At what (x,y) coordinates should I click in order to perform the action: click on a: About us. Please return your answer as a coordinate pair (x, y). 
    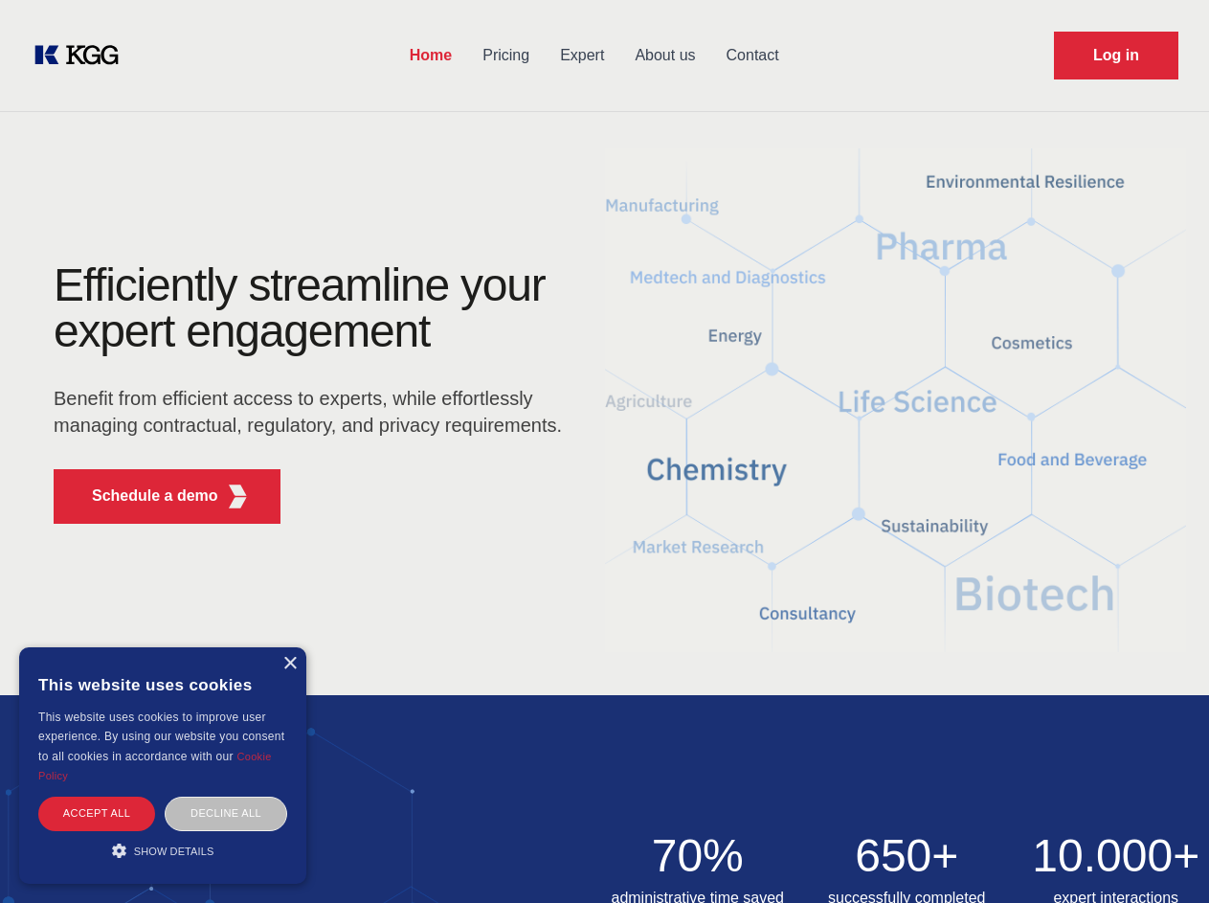
    Looking at the image, I should click on (664, 56).